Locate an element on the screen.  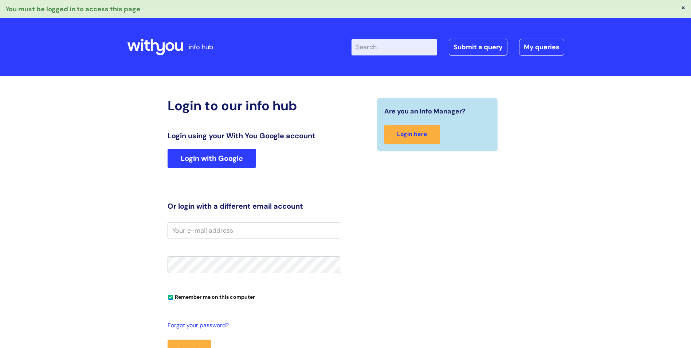
span: Are you an Info Manager? is located at coordinates (425, 111).